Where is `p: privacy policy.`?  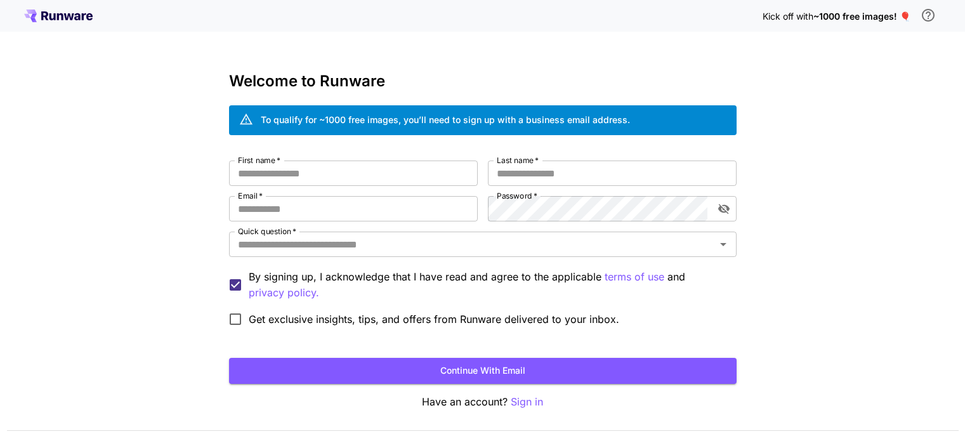
p: privacy policy. is located at coordinates (284, 292).